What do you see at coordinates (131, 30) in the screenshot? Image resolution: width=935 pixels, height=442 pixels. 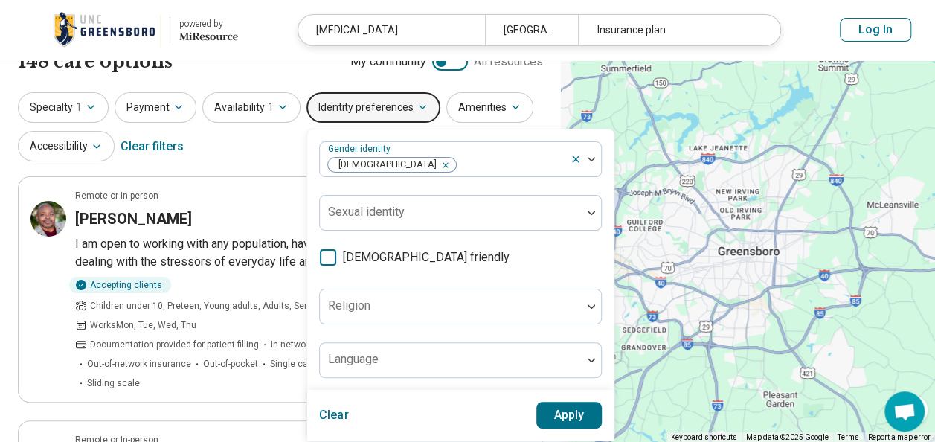 I see `a: UNC Greensboropowered by` at bounding box center [131, 30].